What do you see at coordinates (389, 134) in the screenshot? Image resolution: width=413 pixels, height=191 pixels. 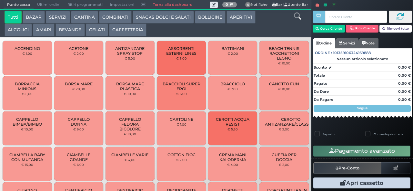 I see `label: Comanda prioritaria` at bounding box center [389, 134].